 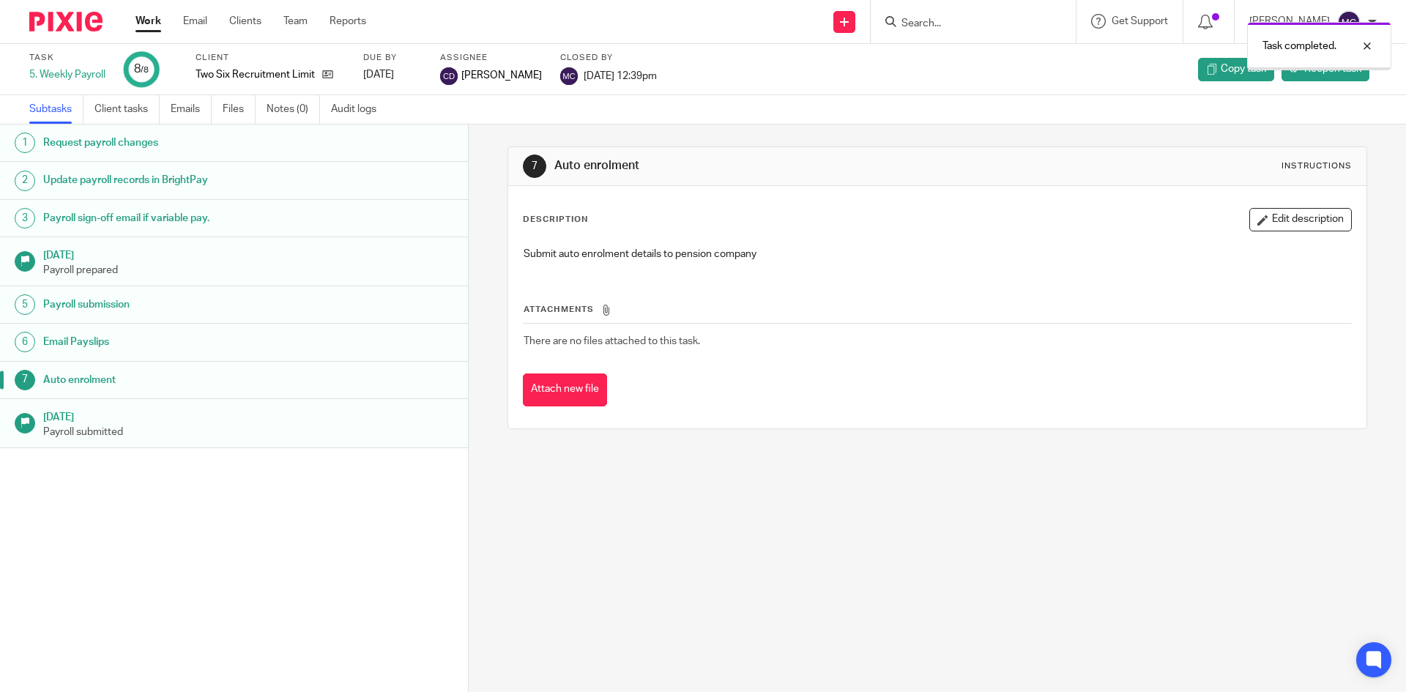 What do you see at coordinates (148, 21) in the screenshot?
I see `a: Work` at bounding box center [148, 21].